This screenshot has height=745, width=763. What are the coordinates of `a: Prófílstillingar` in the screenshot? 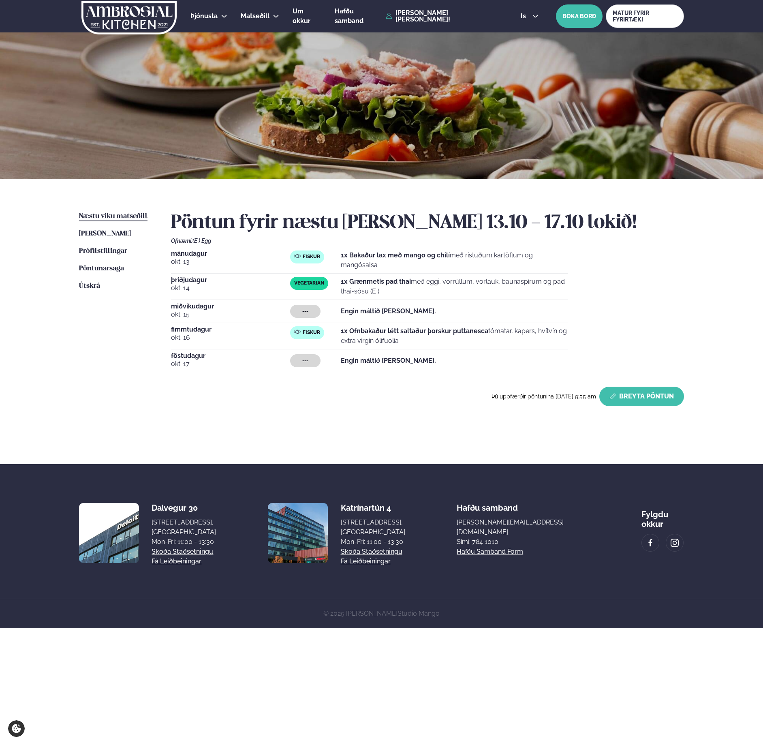 It's located at (103, 251).